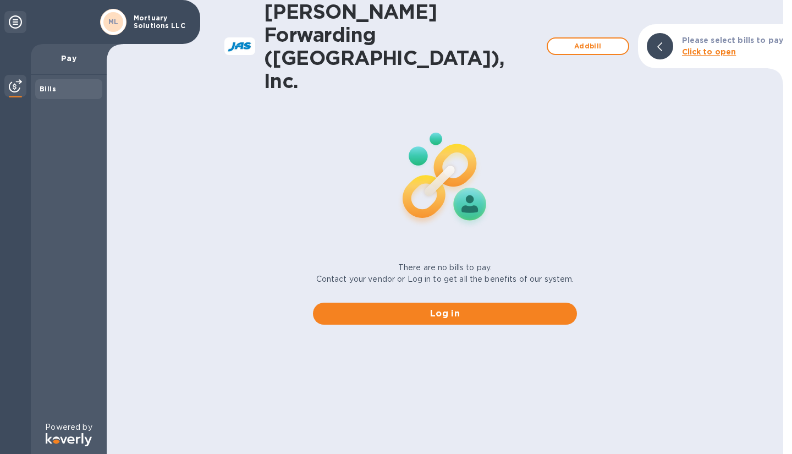 The width and height of the screenshot is (792, 454). Describe the element at coordinates (445, 314) in the screenshot. I see `span: Log in` at that location.